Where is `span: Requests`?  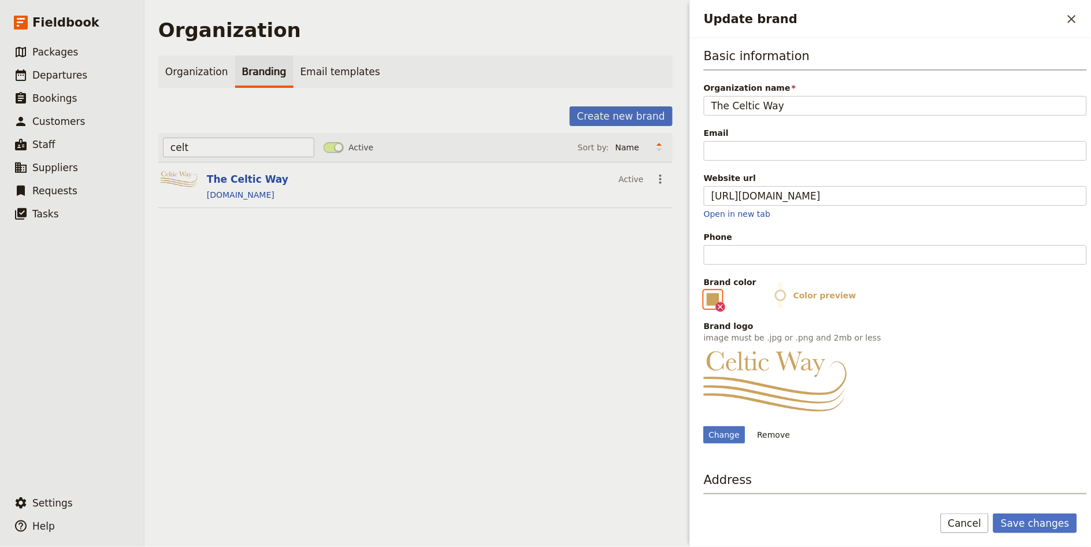 span: Requests is located at coordinates (55, 191).